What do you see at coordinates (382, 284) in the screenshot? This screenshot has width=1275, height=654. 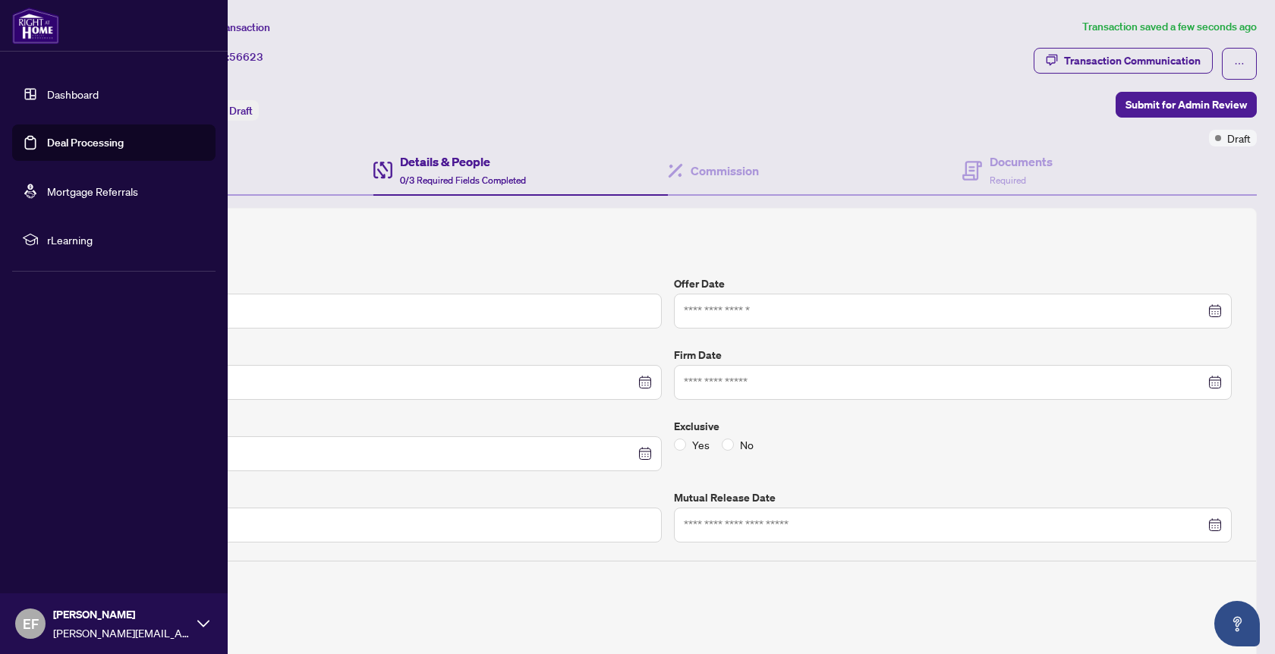 I see `label: Sold Price` at bounding box center [382, 284].